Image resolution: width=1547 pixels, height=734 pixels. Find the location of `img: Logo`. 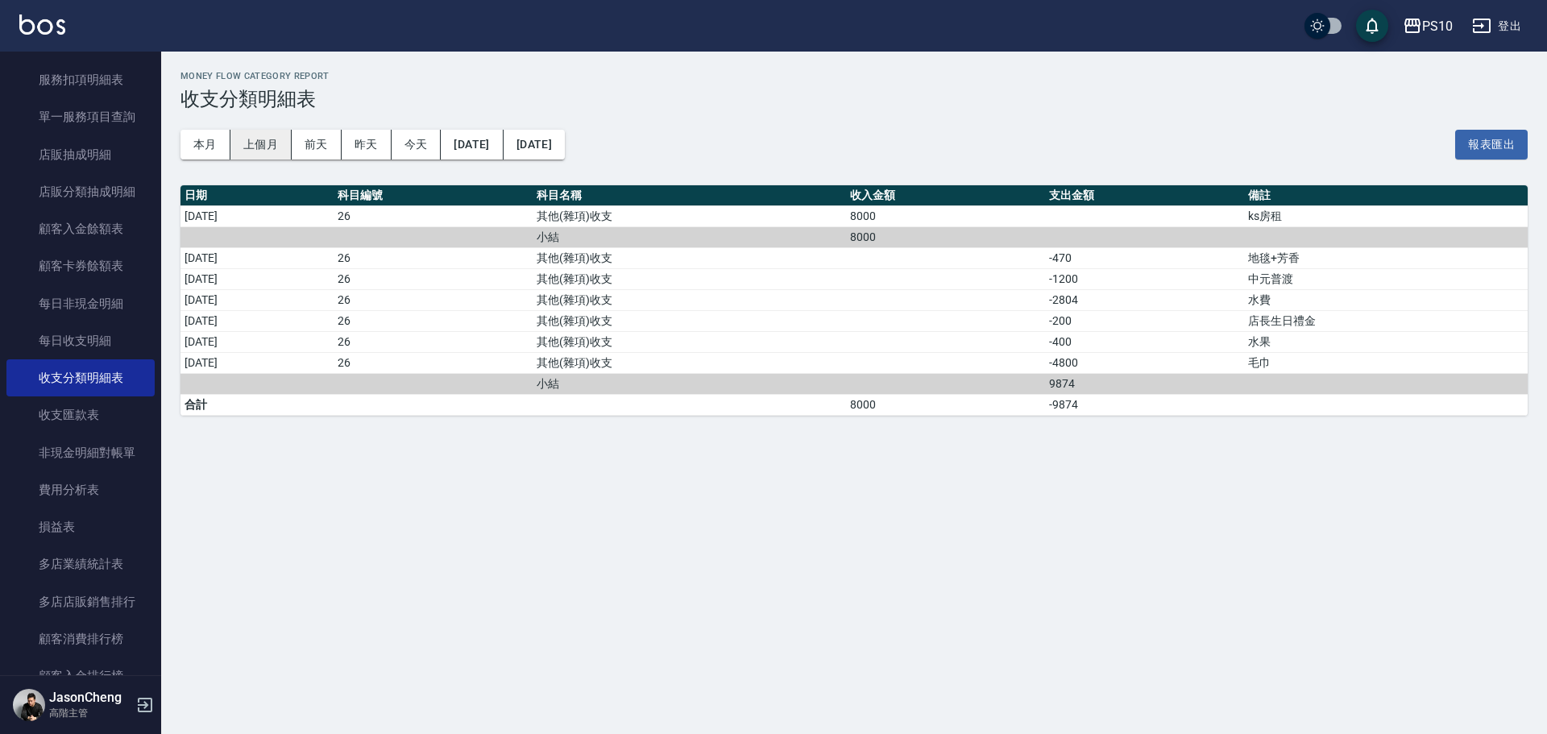

img: Logo is located at coordinates (42, 24).